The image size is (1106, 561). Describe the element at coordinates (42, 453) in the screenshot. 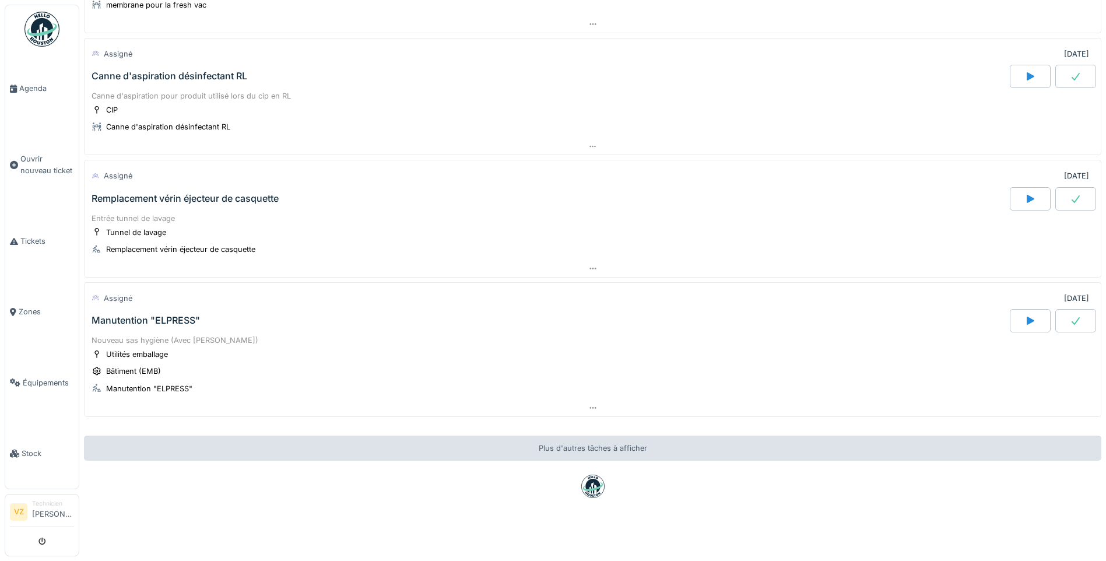

I see `a: Stock` at that location.